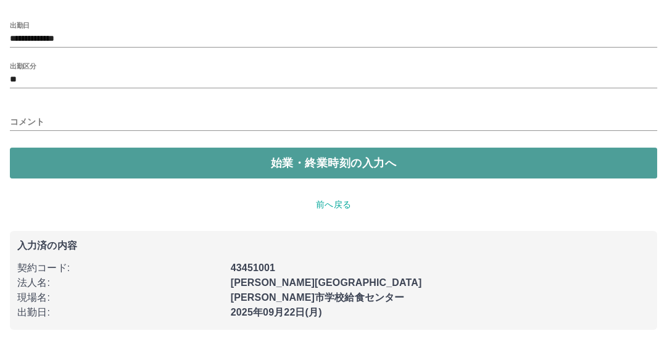 This screenshot has width=667, height=344. I want to click on b: 43451001, so click(253, 267).